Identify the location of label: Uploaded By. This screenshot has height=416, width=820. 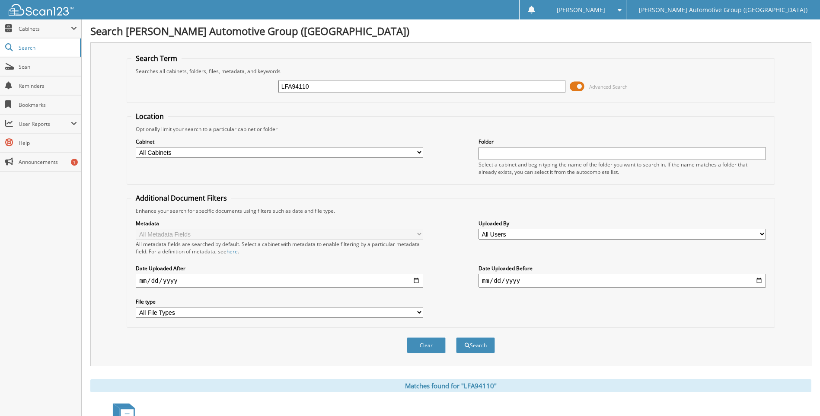
(622, 223).